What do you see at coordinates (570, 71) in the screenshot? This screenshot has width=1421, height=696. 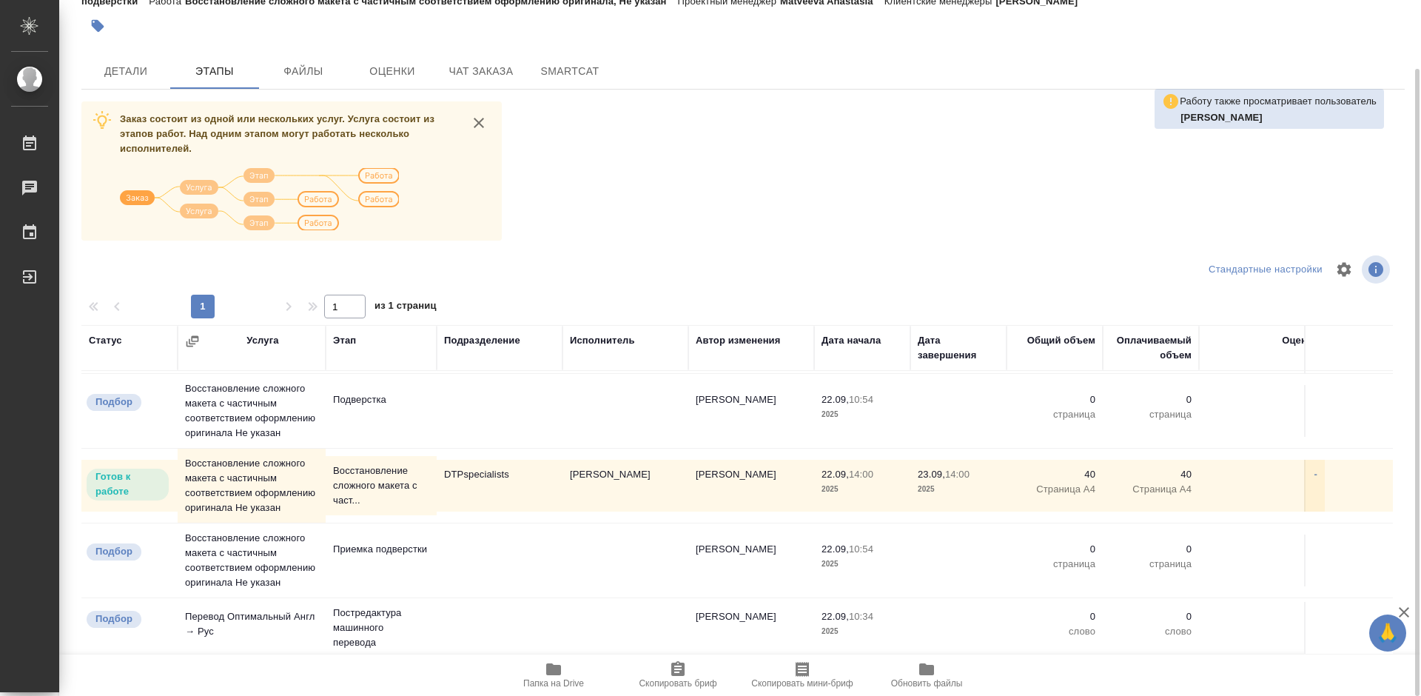 I see `span: SmartCat` at bounding box center [570, 71].